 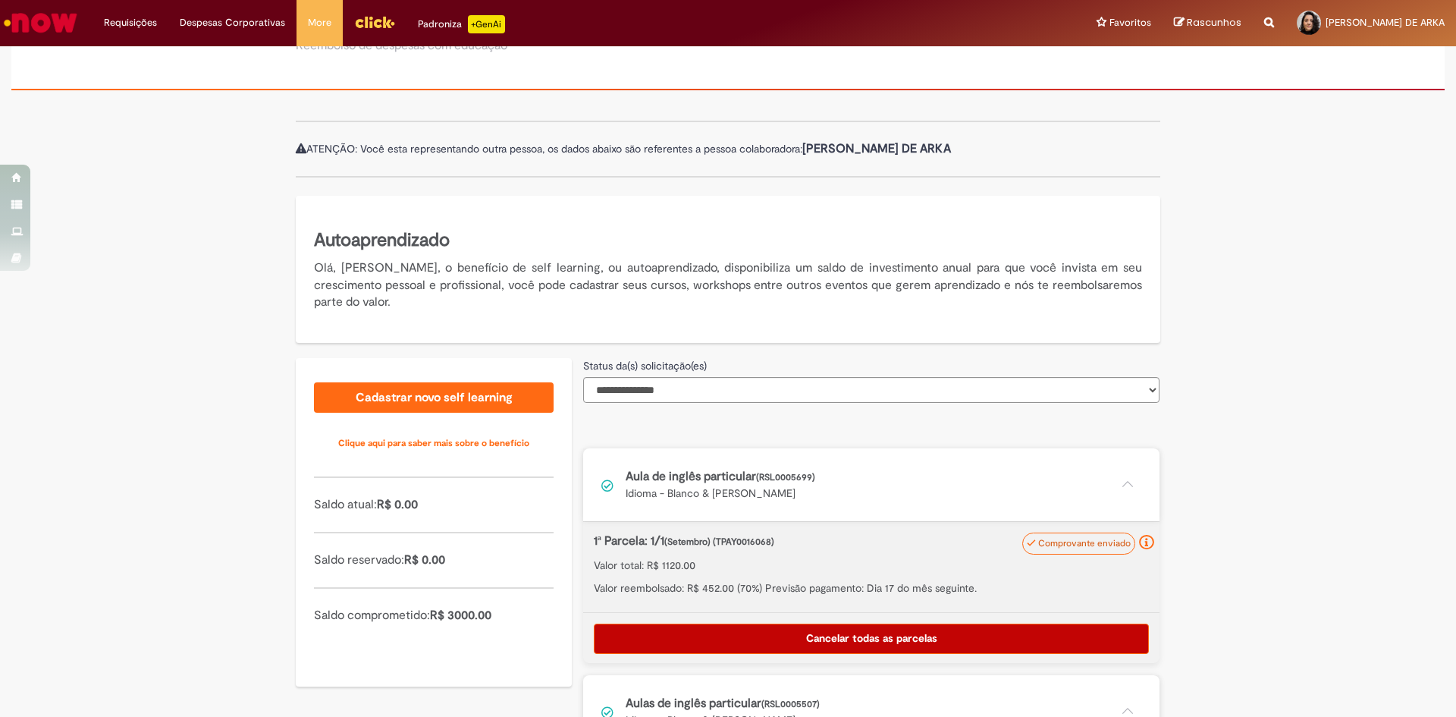 I want to click on a: Clique aqui para saber mais sobre o benefício, so click(x=434, y=443).